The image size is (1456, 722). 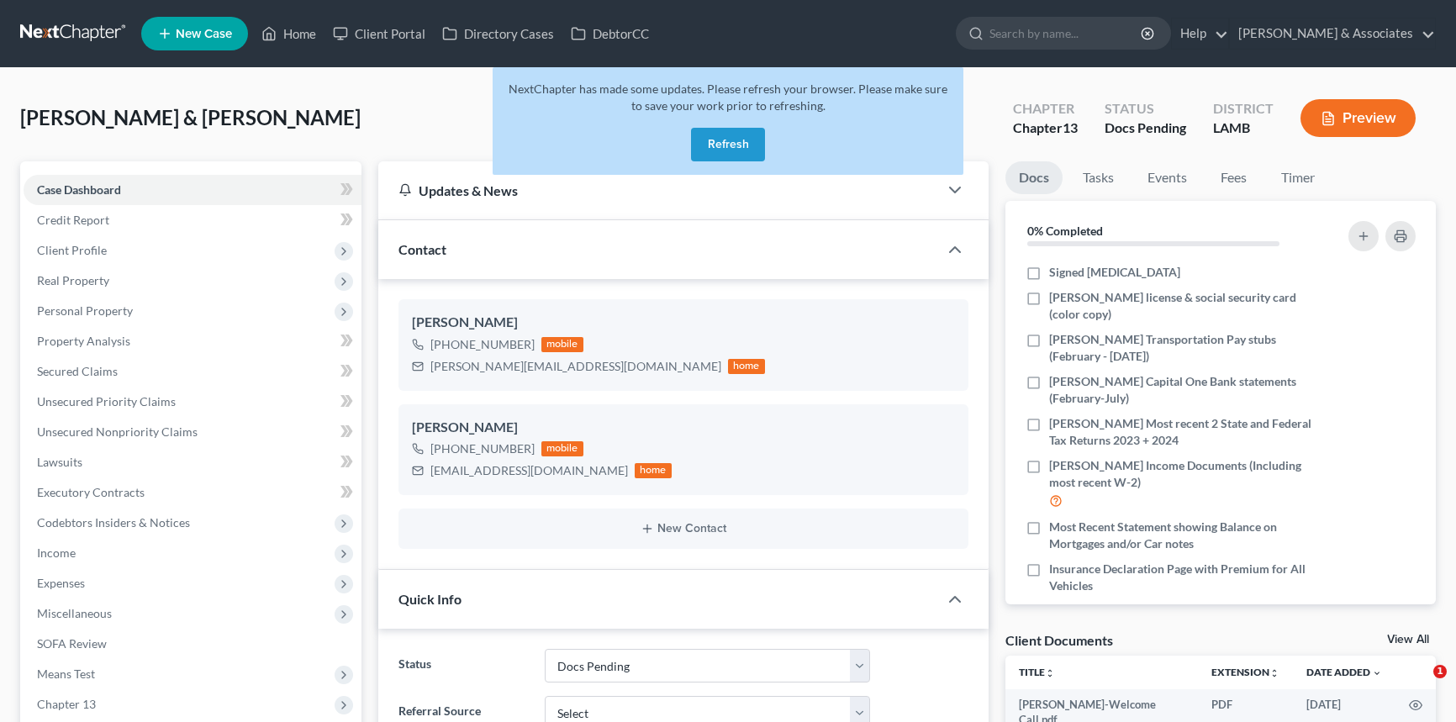 I want to click on span: Unsecured Nonpriority Claims, so click(x=117, y=431).